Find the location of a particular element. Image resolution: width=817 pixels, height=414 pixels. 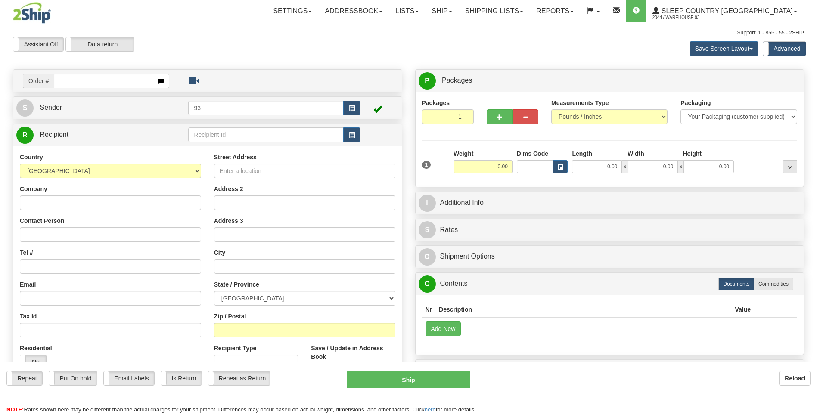

span: P is located at coordinates (427, 81).